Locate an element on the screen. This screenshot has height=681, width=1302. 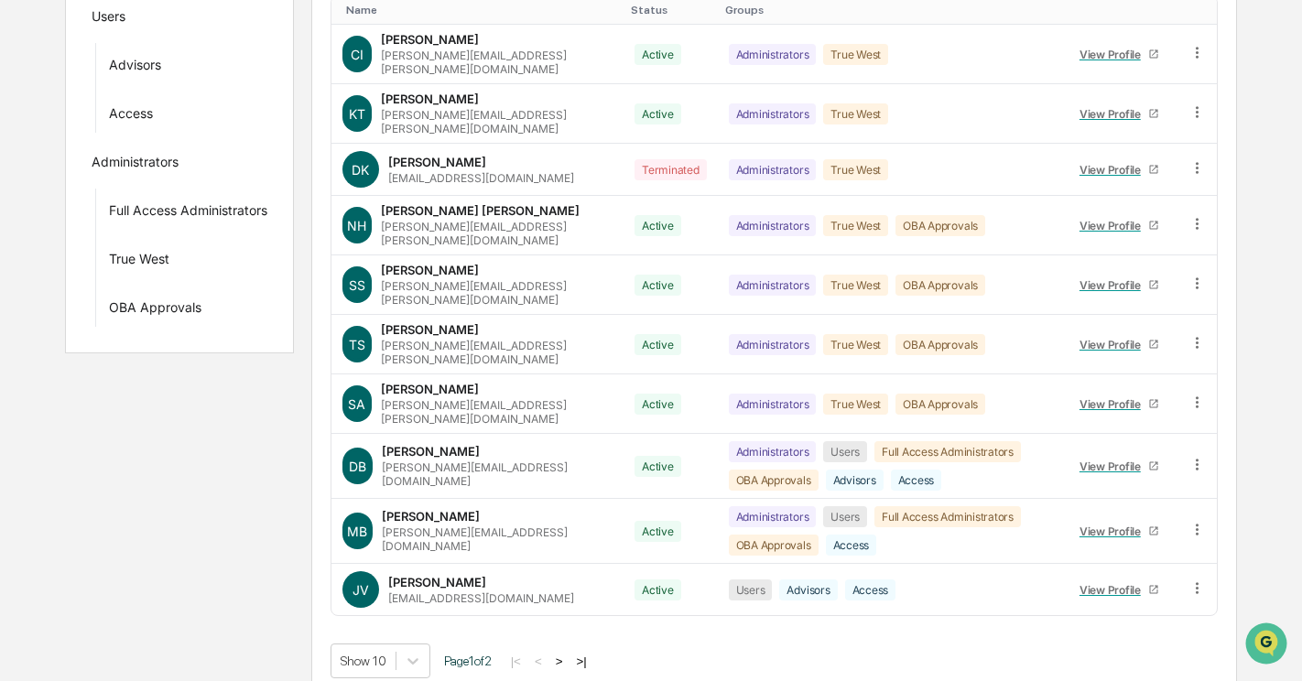
div: Terminated is located at coordinates (670, 169).